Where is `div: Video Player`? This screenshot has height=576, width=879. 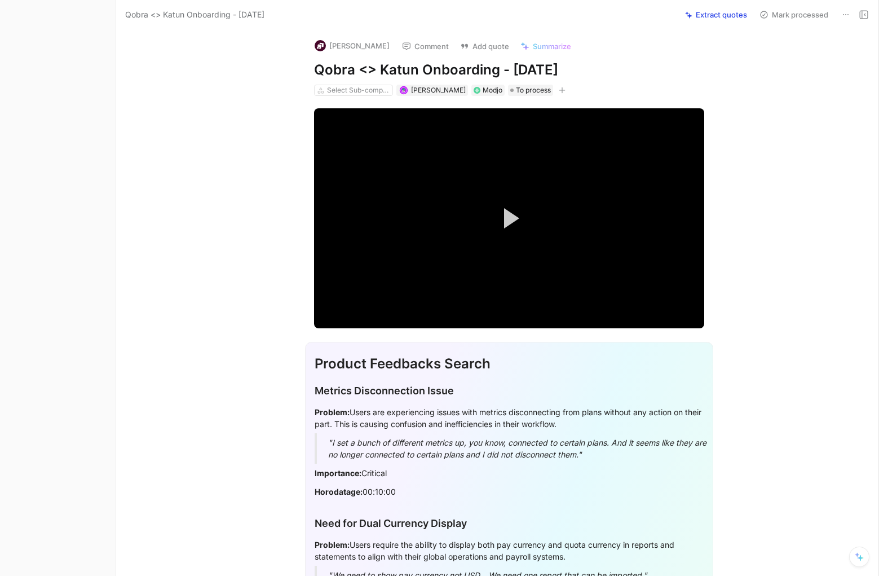 div: Video Player is located at coordinates (509, 218).